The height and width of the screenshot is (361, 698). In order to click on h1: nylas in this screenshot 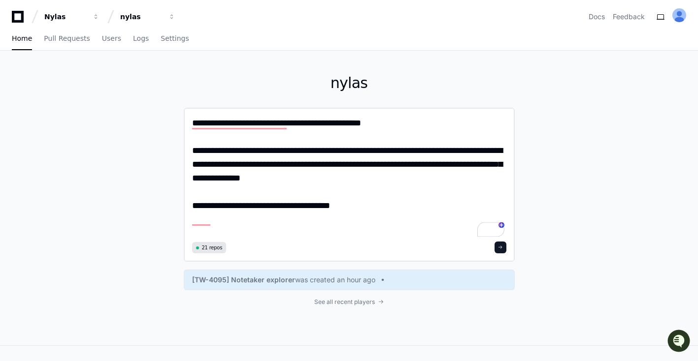, I will do `click(349, 83)`.